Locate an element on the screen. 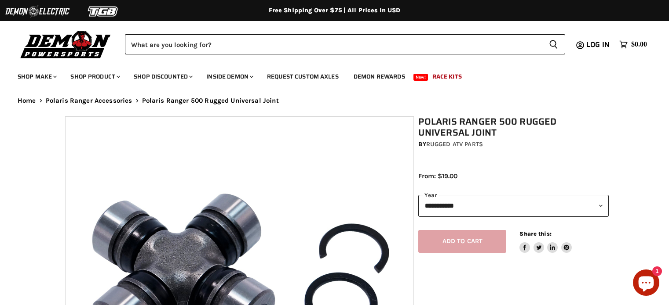 The image size is (669, 305). a: Shop Discounted is located at coordinates (162, 76).